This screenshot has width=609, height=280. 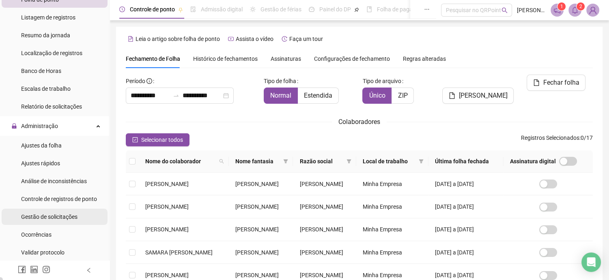 What do you see at coordinates (162, 140) in the screenshot?
I see `span: Selecionar todos` at bounding box center [162, 140].